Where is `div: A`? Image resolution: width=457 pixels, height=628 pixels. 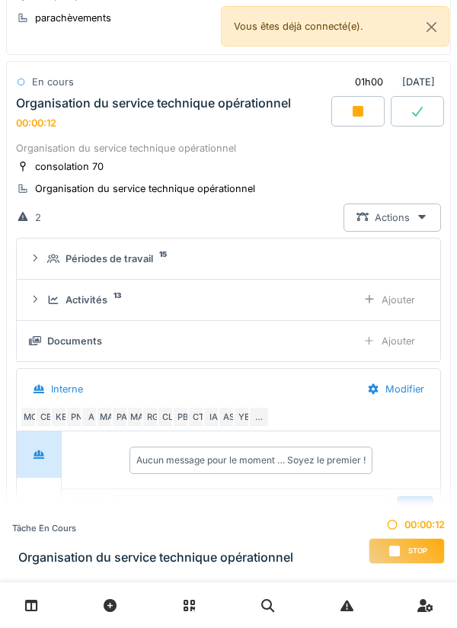 div: A is located at coordinates (91, 417).